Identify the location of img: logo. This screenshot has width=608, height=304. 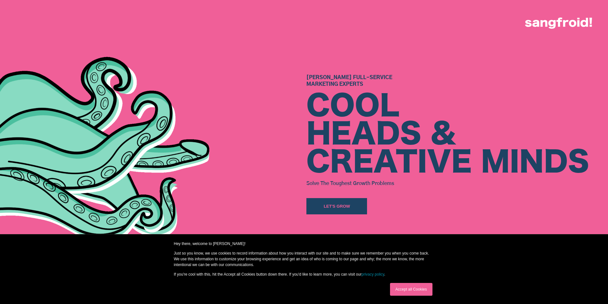
(559, 23).